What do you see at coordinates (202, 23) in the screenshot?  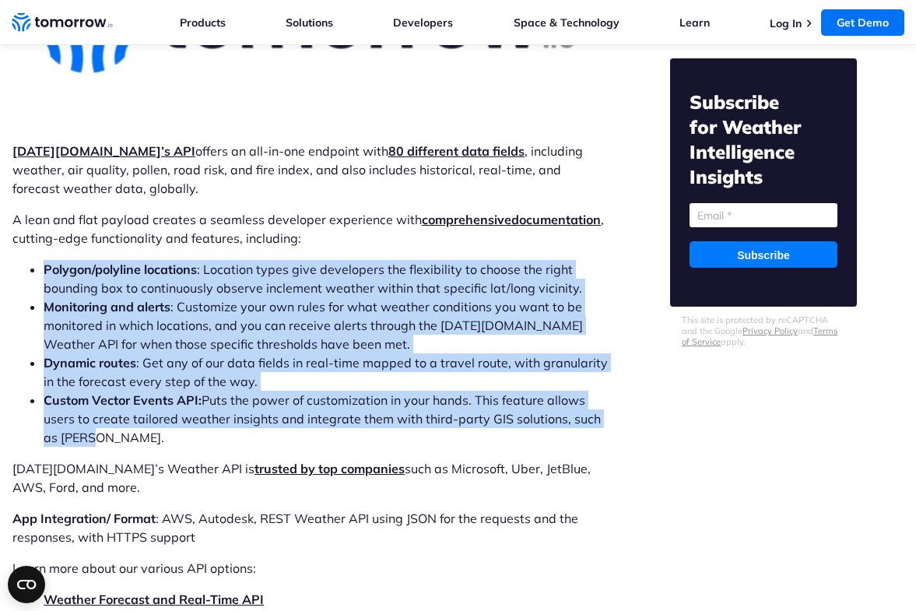 I see `a: Products` at bounding box center [202, 23].